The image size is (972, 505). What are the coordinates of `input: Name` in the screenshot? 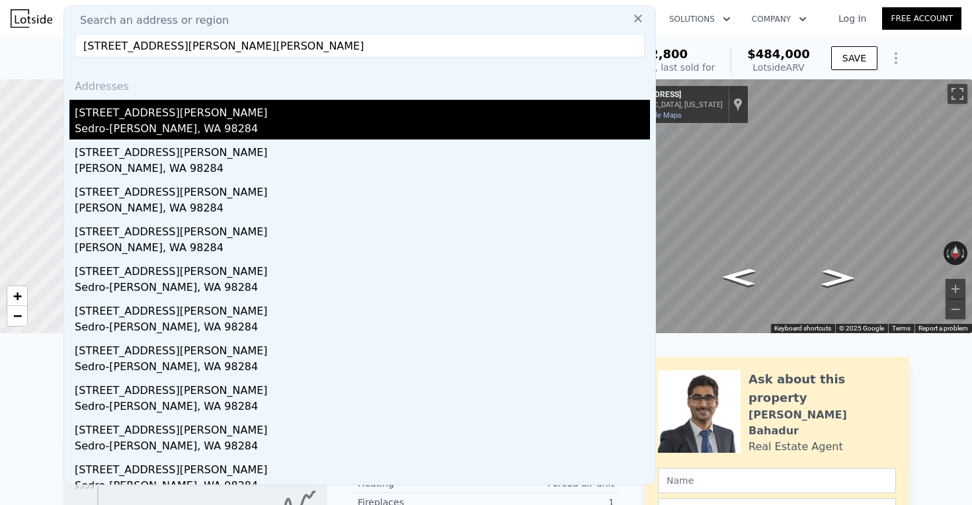 It's located at (777, 481).